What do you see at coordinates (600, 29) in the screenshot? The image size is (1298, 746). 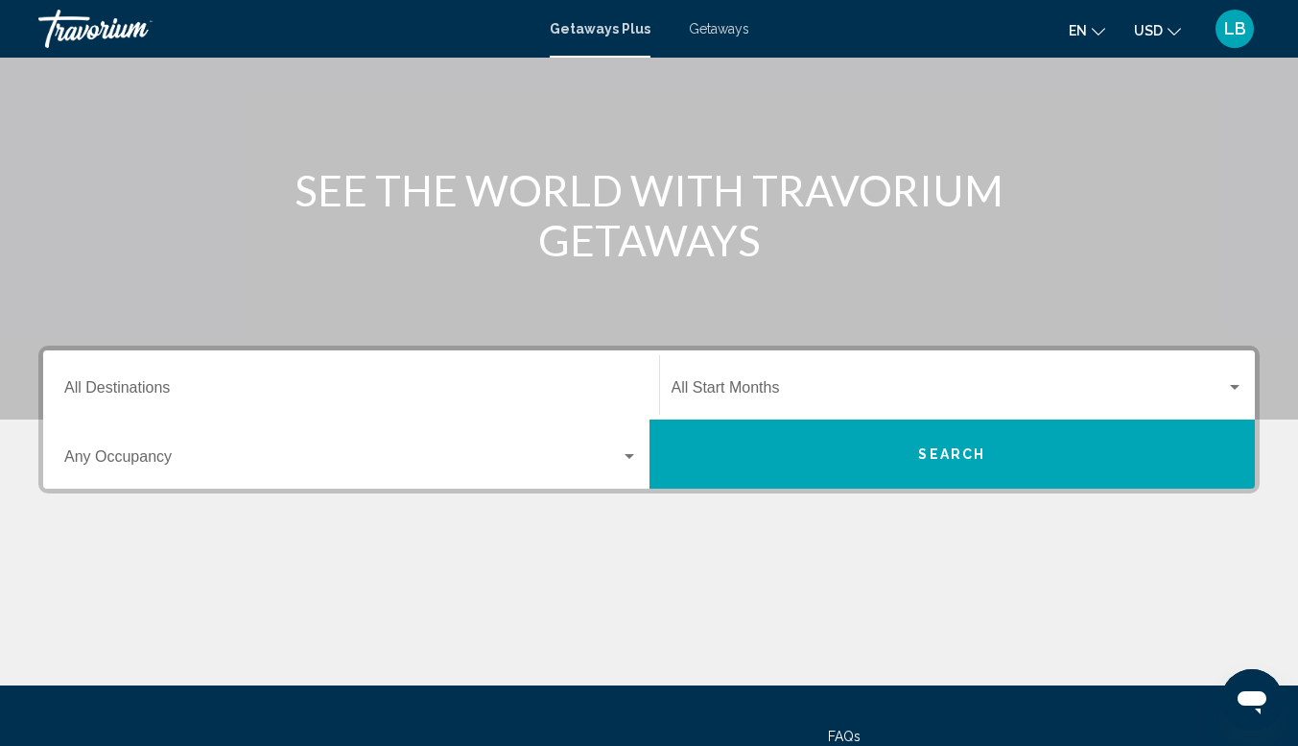 I see `span: Getaways Plus` at bounding box center [600, 29].